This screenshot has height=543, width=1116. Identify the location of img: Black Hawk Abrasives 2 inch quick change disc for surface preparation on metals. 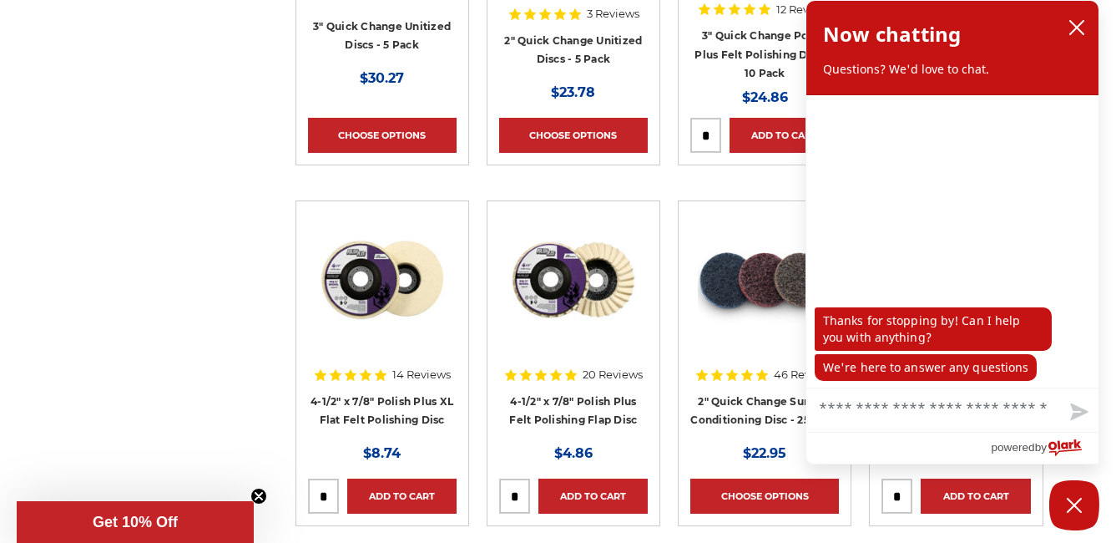
(765, 280).